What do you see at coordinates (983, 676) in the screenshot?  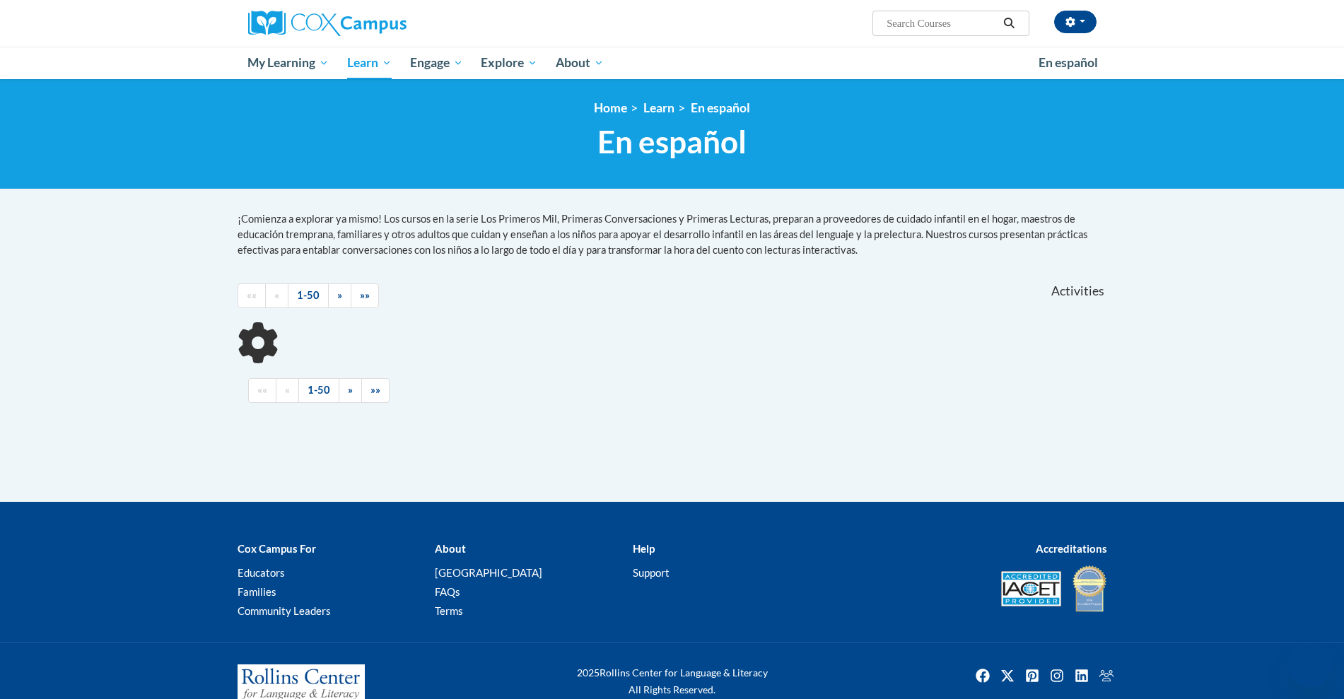 I see `img: Facebook icon` at bounding box center [983, 676].